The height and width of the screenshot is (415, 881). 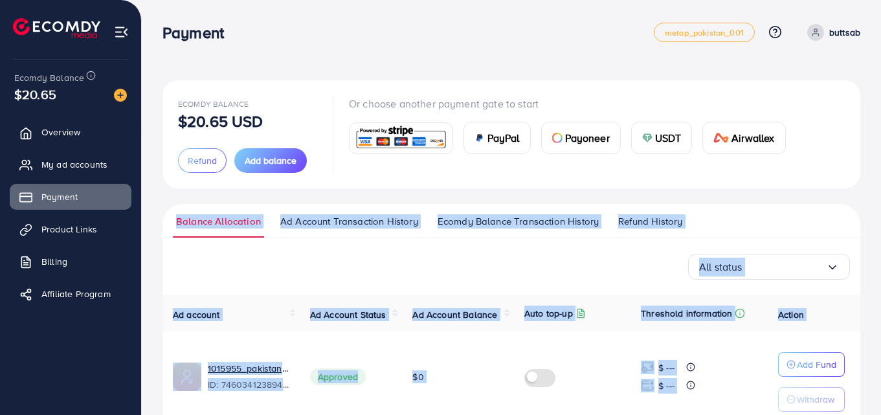 What do you see at coordinates (548, 313) in the screenshot?
I see `p: Auto top-up` at bounding box center [548, 313].